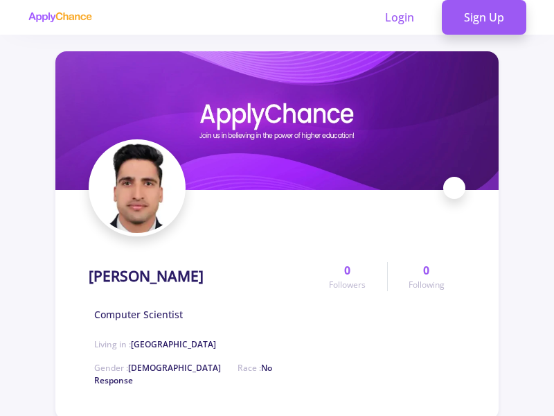 Image resolution: width=554 pixels, height=416 pixels. Describe the element at coordinates (347, 285) in the screenshot. I see `span: Followers` at that location.